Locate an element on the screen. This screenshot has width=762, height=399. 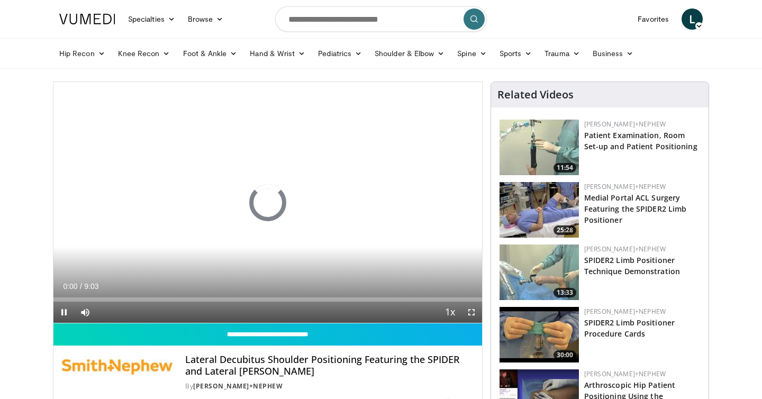
span: 11:54 is located at coordinates (564, 168).